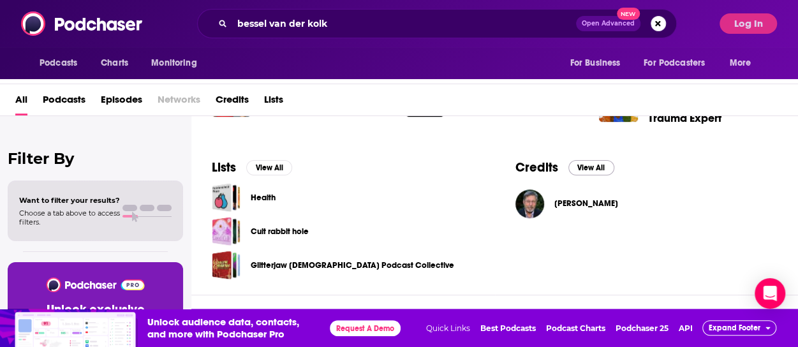  What do you see at coordinates (447, 328) in the screenshot?
I see `span: Quick Links` at bounding box center [447, 328].